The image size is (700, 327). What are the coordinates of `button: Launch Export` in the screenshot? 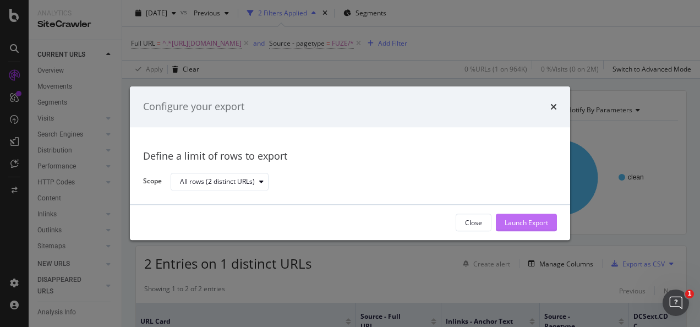 It's located at (526, 223).